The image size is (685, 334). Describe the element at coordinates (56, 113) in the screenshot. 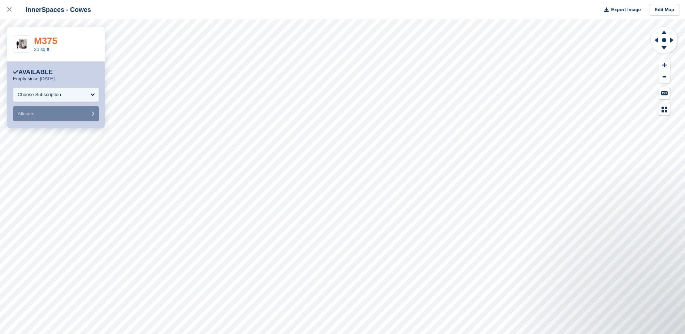

I see `button: Allocate` at that location.